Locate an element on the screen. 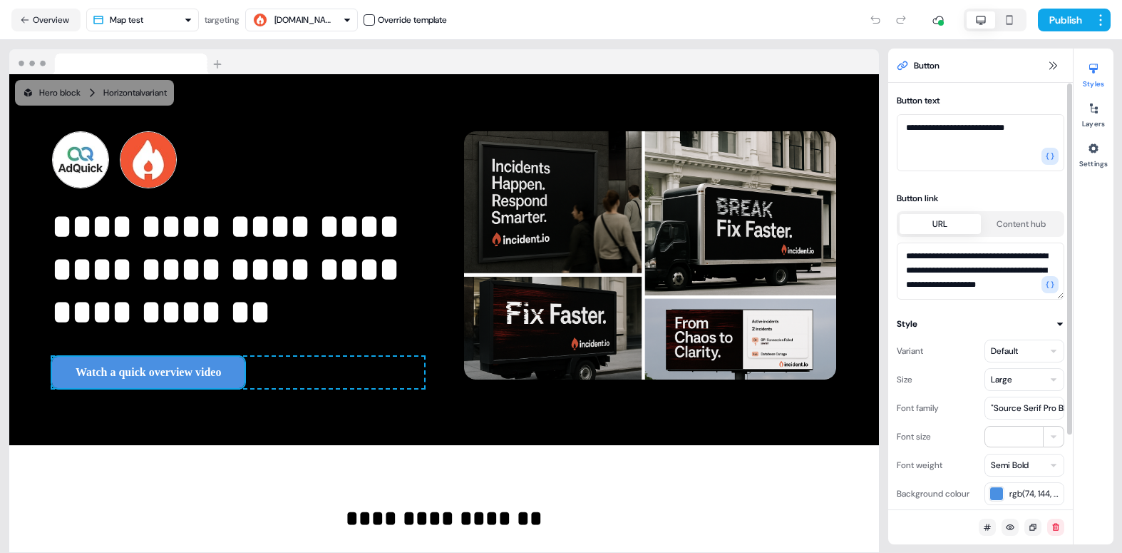 This screenshot has height=553, width=1122. div: Override template is located at coordinates (412, 20).